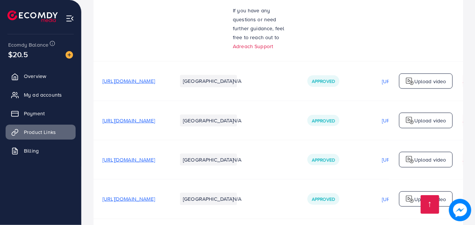  I want to click on span: If you have any questions or need further guidance, feel free to reach out to, so click(259, 24).